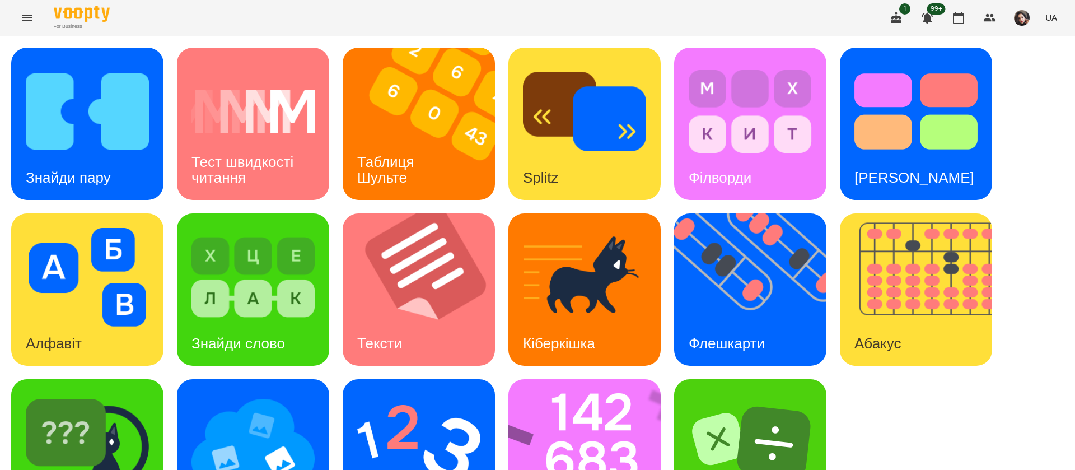 This screenshot has height=470, width=1075. What do you see at coordinates (916, 290) in the screenshot?
I see `a: АбакусАбакус` at bounding box center [916, 290].